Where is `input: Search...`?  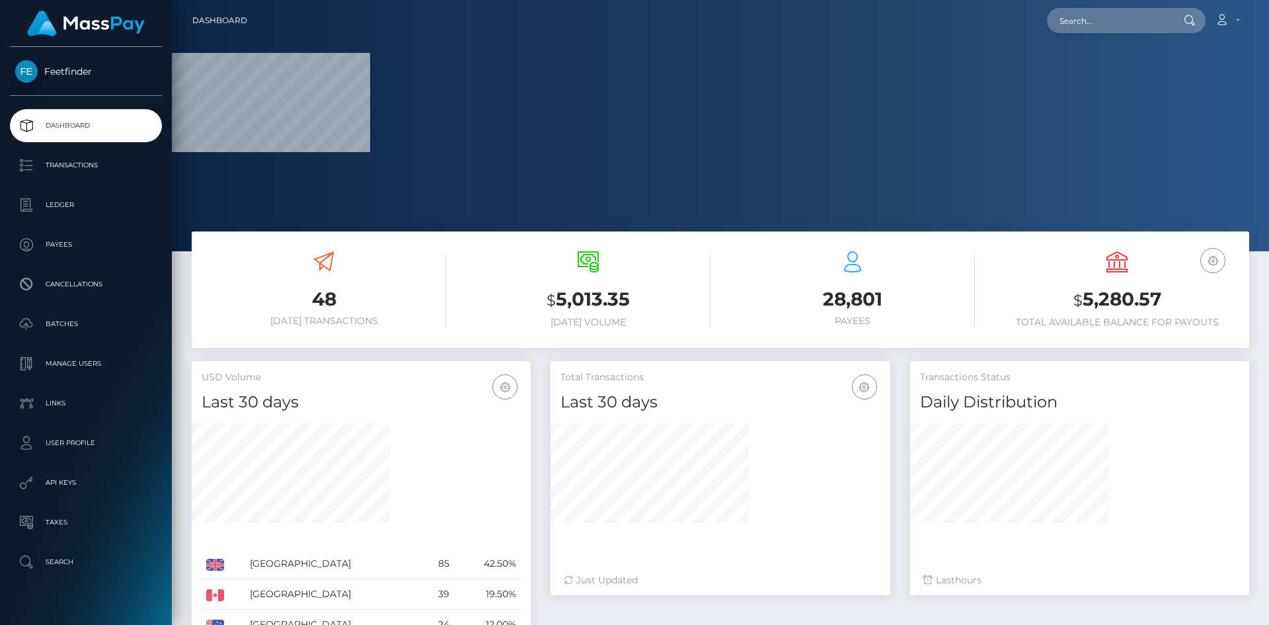
input: Search... is located at coordinates (1109, 20).